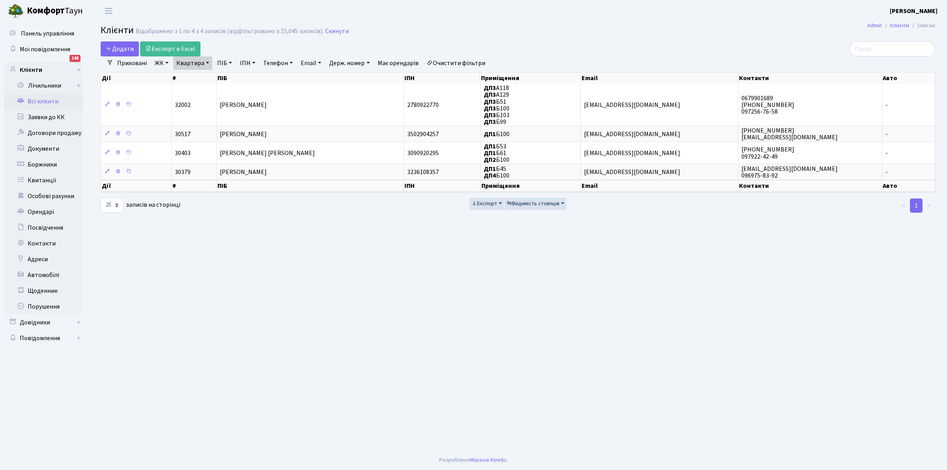 The height and width of the screenshot is (470, 947). What do you see at coordinates (474, 460) in the screenshot?
I see `div: Розроблено .` at bounding box center [474, 460].